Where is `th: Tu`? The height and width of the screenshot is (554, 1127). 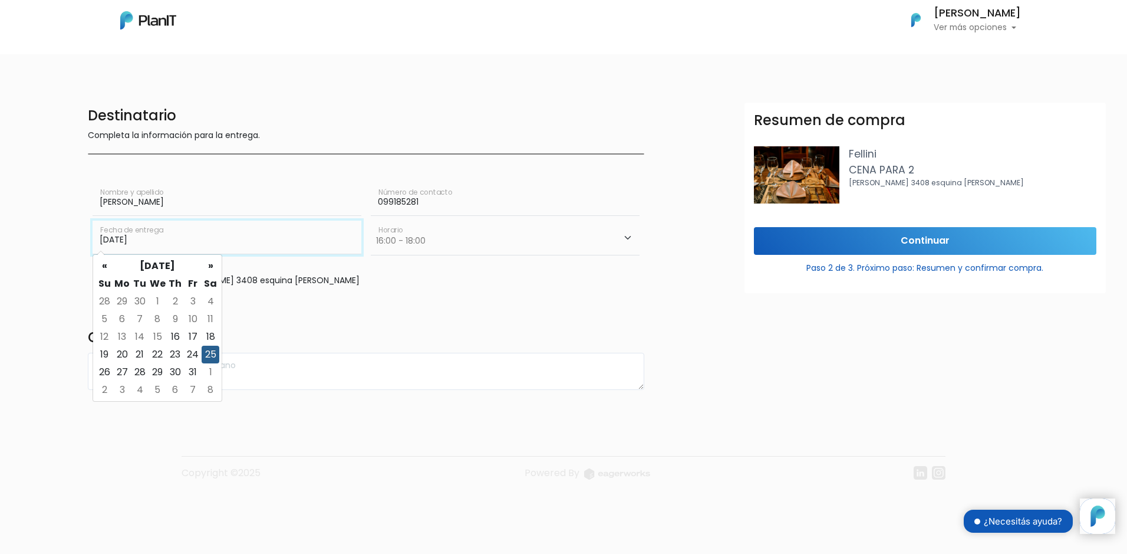
th: Tu is located at coordinates (140, 284).